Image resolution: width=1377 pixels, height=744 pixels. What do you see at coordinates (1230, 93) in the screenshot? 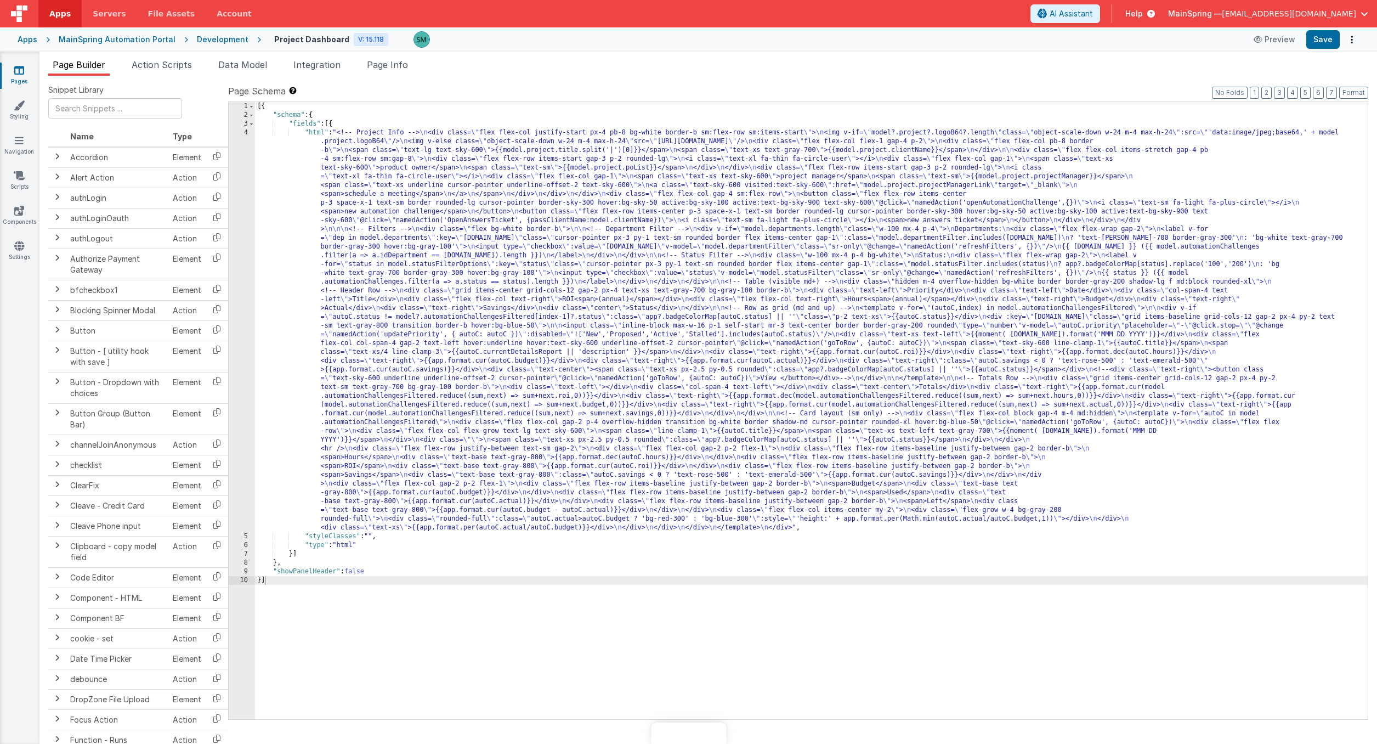
I see `button: No Folds` at bounding box center [1230, 93].